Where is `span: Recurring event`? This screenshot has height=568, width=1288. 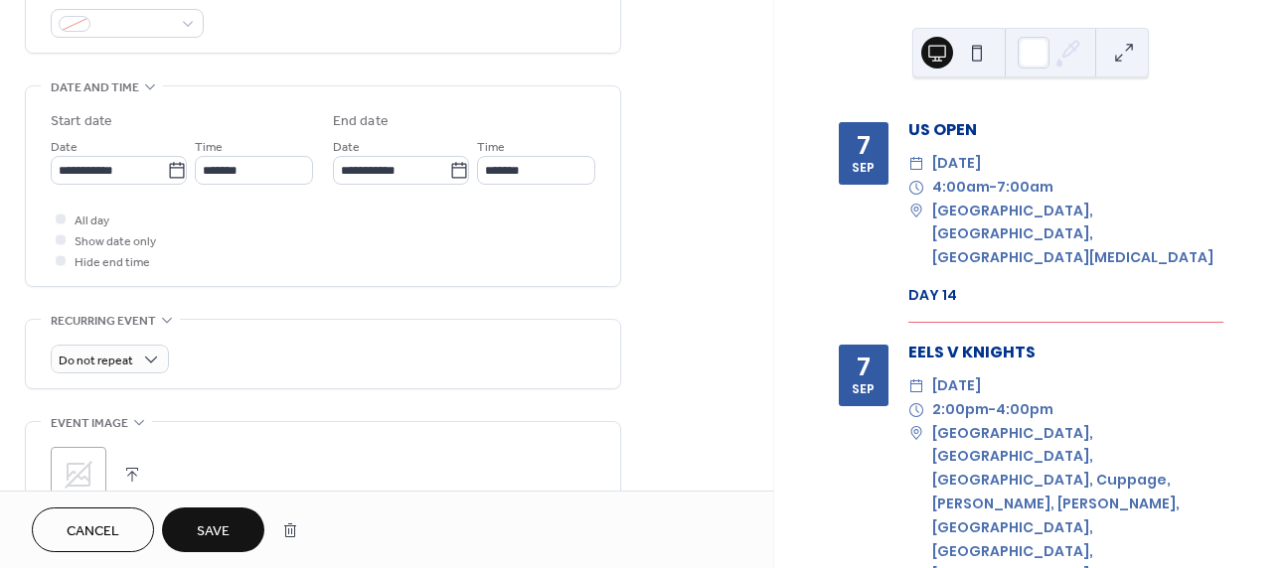
span: Recurring event is located at coordinates (103, 321).